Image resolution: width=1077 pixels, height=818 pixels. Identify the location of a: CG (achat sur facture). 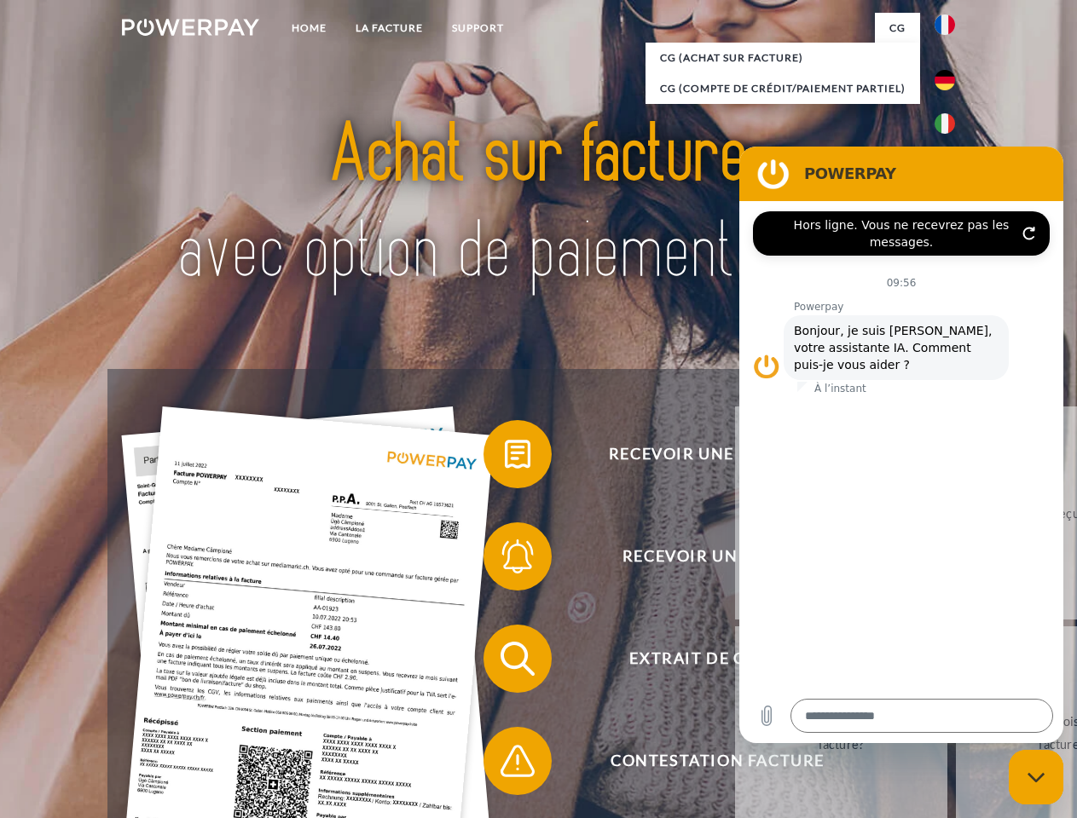
(783, 58).